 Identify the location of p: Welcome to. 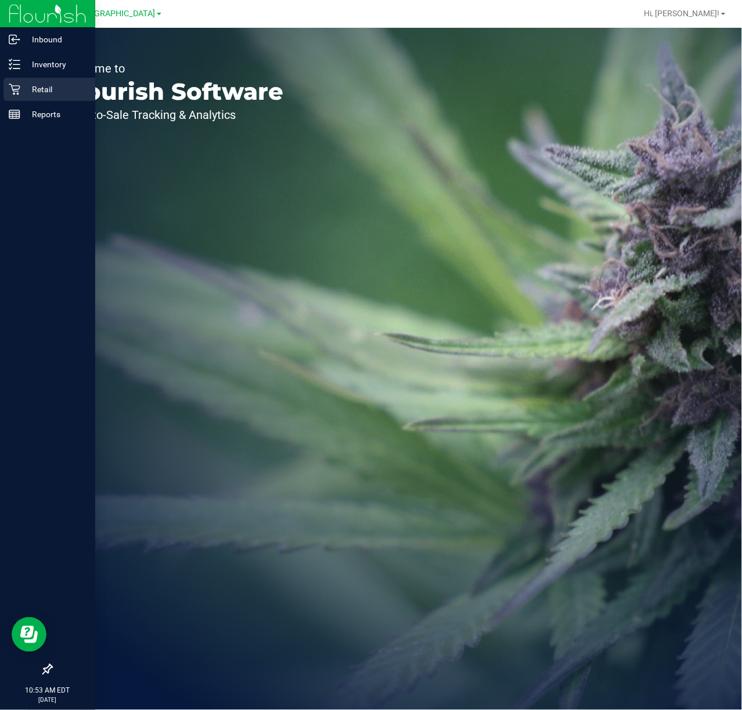
(173, 68).